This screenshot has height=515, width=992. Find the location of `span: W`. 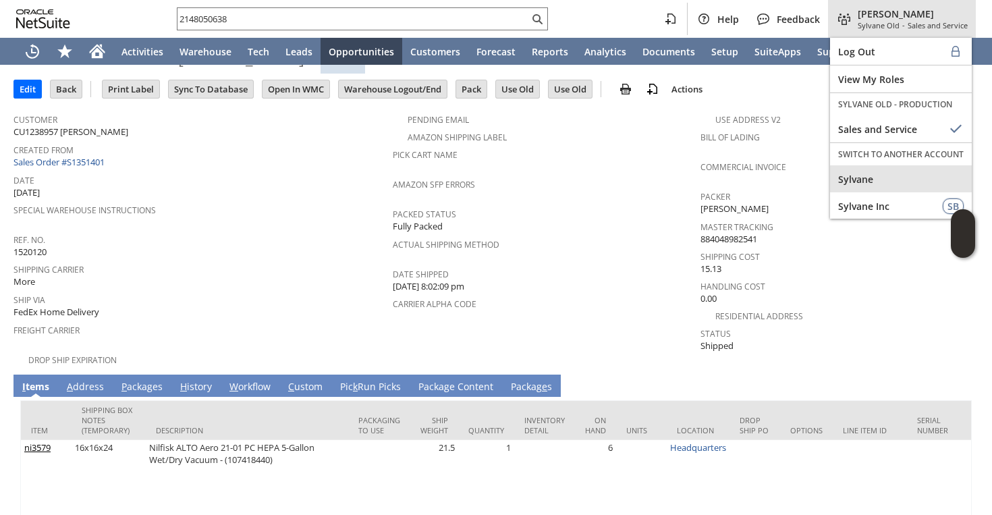

span: W is located at coordinates (234, 386).